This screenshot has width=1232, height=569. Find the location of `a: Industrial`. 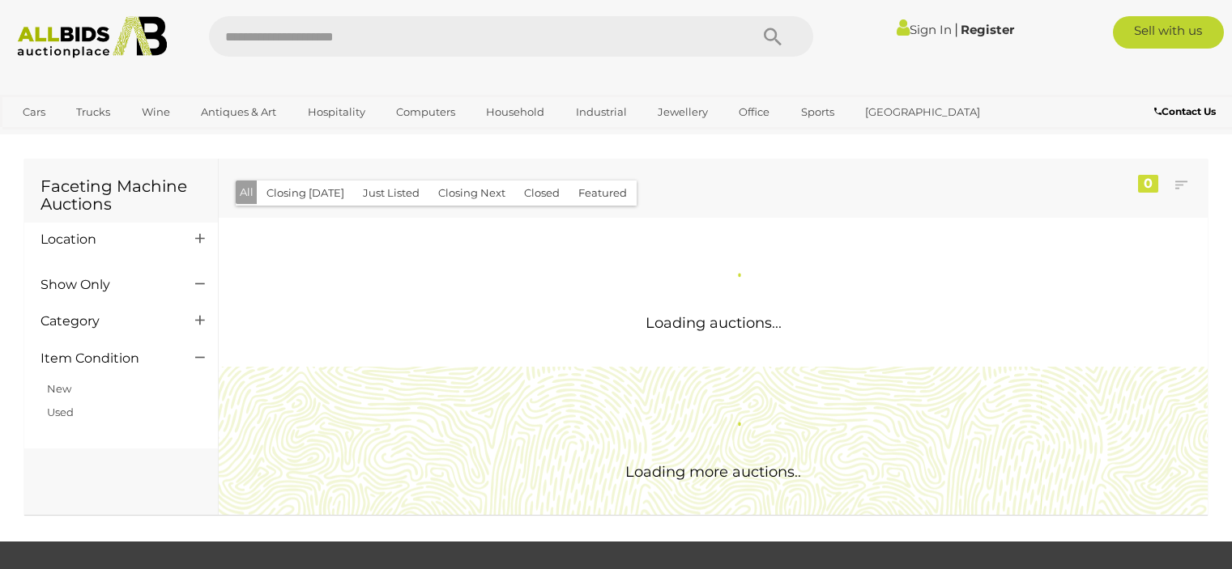

a: Industrial is located at coordinates (601, 112).